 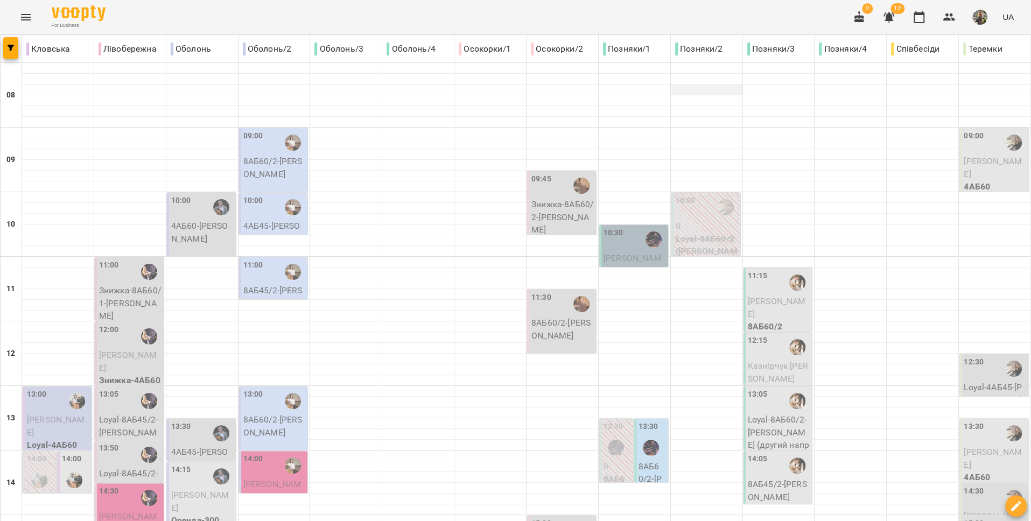 What do you see at coordinates (758, 341) in the screenshot?
I see `label: 12:15` at bounding box center [758, 341].